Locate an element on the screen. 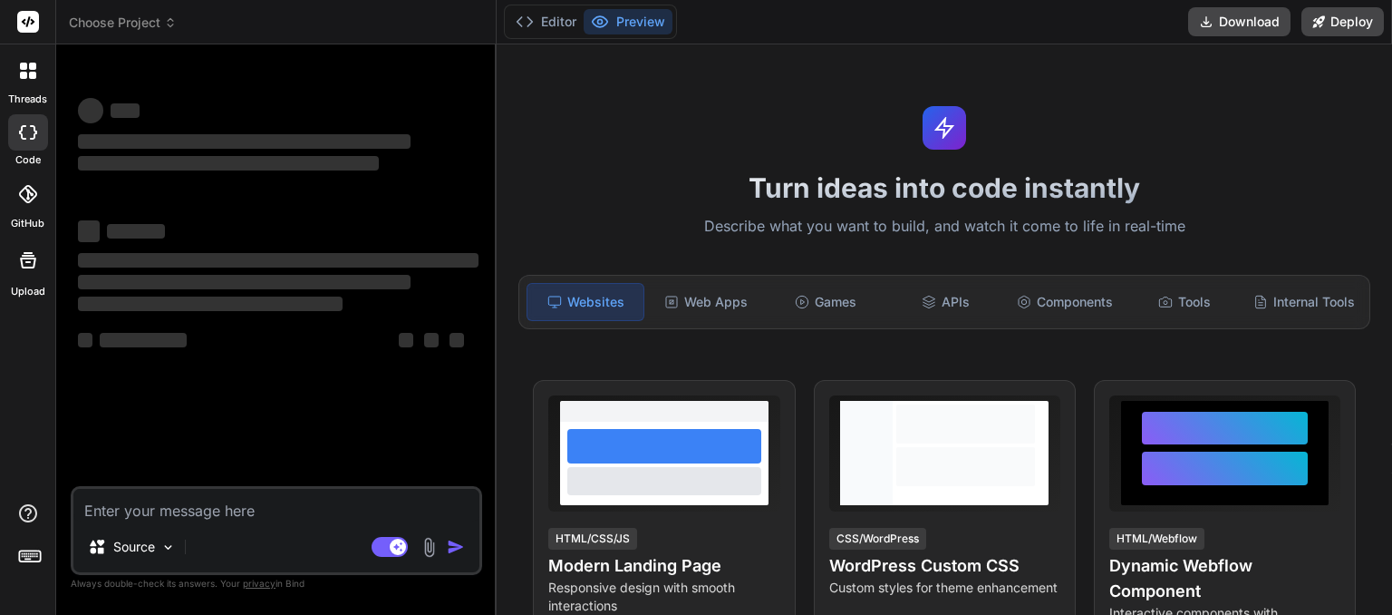 Image resolution: width=1392 pixels, height=615 pixels. label: GitHub is located at coordinates (27, 223).